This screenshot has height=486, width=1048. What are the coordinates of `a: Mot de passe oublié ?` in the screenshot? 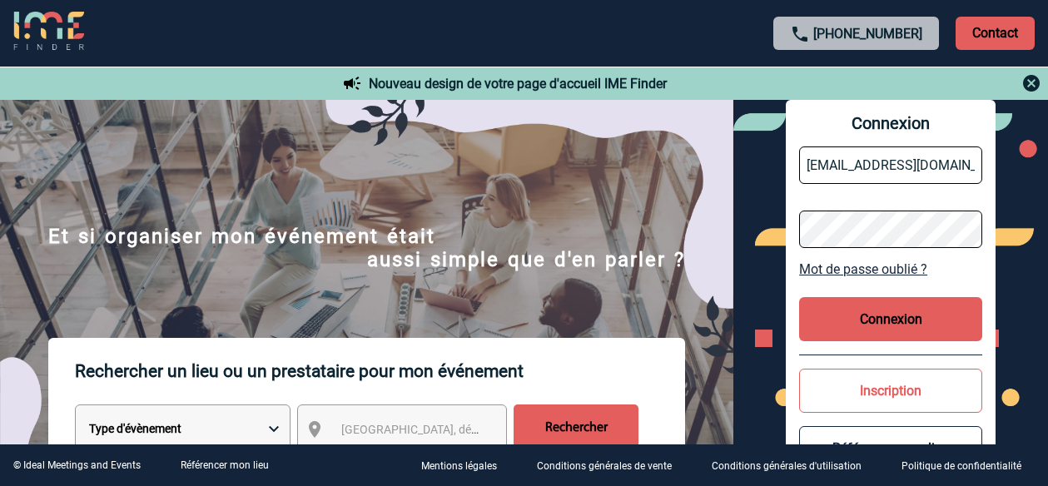 It's located at (891, 269).